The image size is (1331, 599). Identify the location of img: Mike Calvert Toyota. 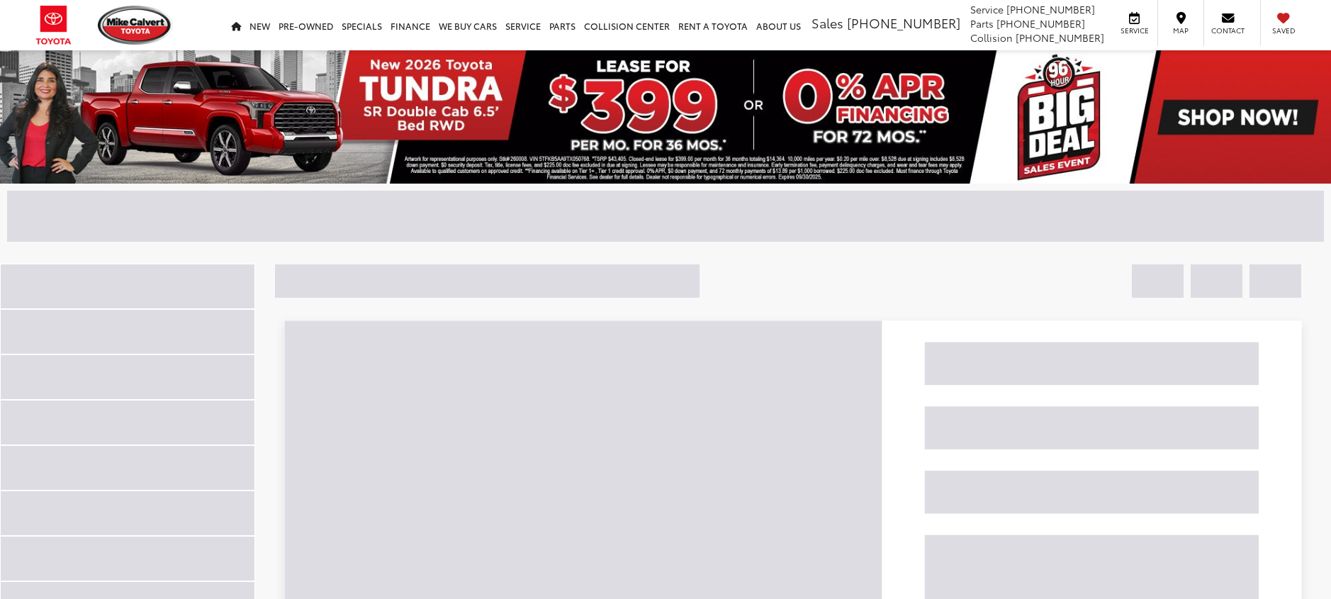
(135, 25).